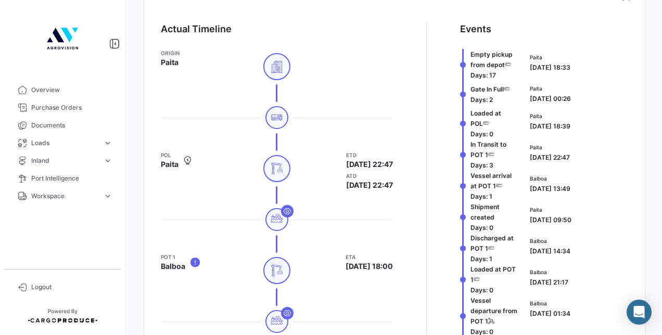 This screenshot has height=335, width=662. What do you see at coordinates (65, 196) in the screenshot?
I see `span: Workspace` at bounding box center [65, 196].